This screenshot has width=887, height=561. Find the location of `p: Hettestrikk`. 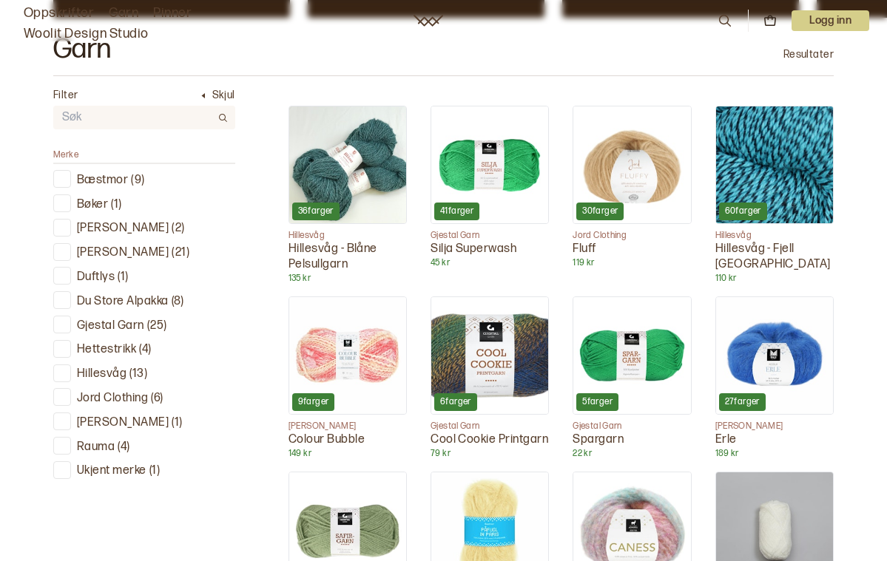

p: Hettestrikk is located at coordinates (107, 350).